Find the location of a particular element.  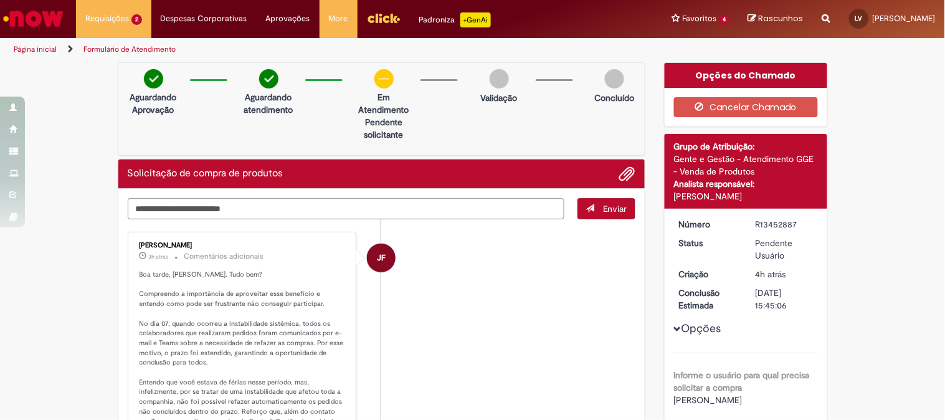

a: Página inicial is located at coordinates (35, 49).